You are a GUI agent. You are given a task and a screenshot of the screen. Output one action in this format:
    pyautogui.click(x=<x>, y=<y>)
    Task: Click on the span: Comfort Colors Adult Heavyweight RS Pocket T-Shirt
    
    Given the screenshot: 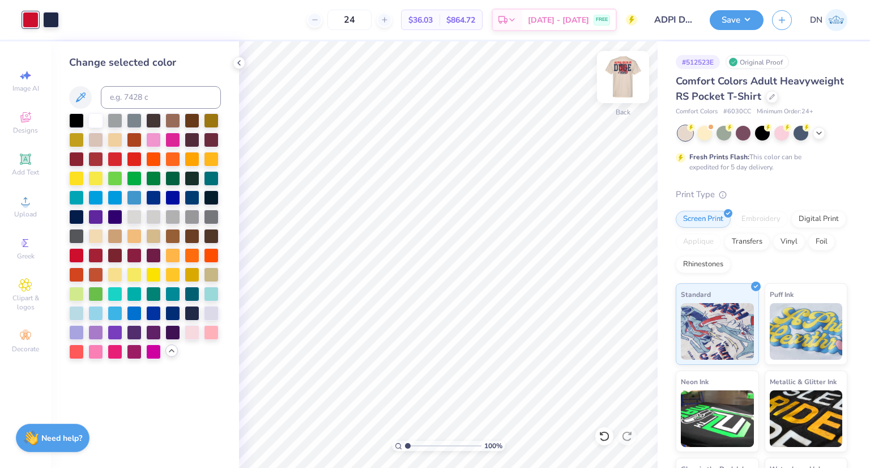 What is the action you would take?
    pyautogui.click(x=760, y=88)
    